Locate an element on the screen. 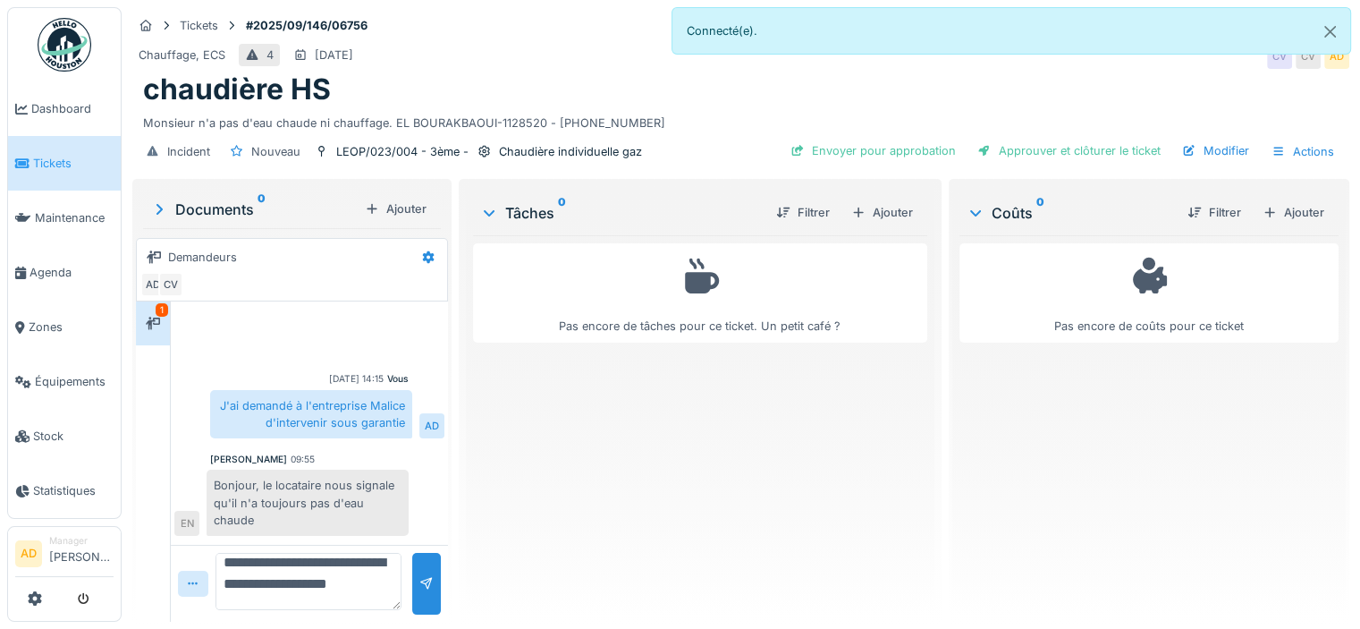 The height and width of the screenshot is (629, 1360). div: 09:55 is located at coordinates (302, 459).